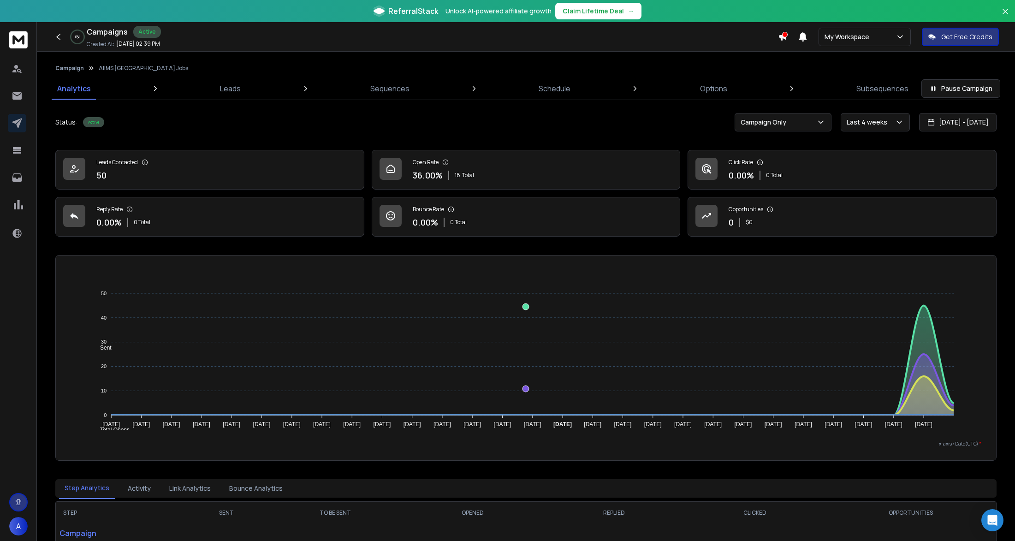 This screenshot has width=1015, height=541. I want to click on button: Activity, so click(139, 488).